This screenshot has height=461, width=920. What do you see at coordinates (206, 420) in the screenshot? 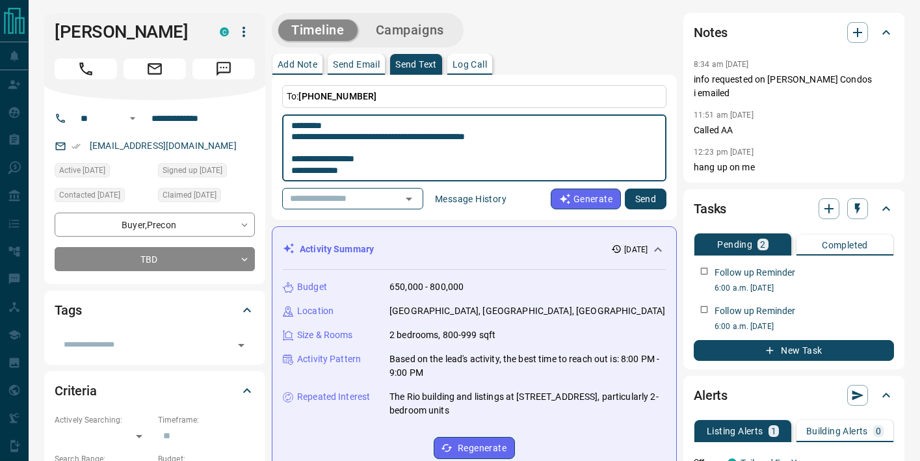
I see `p: Timeframe:` at bounding box center [206, 420].